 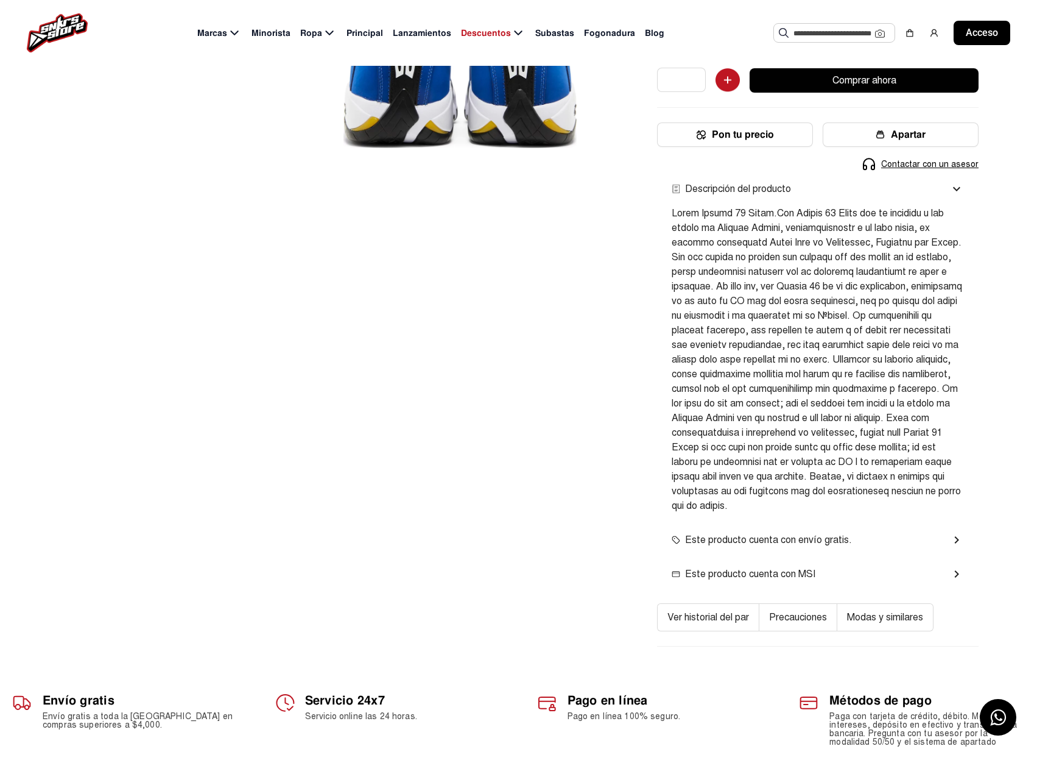 I want to click on button: Precauciones, so click(x=799, y=617).